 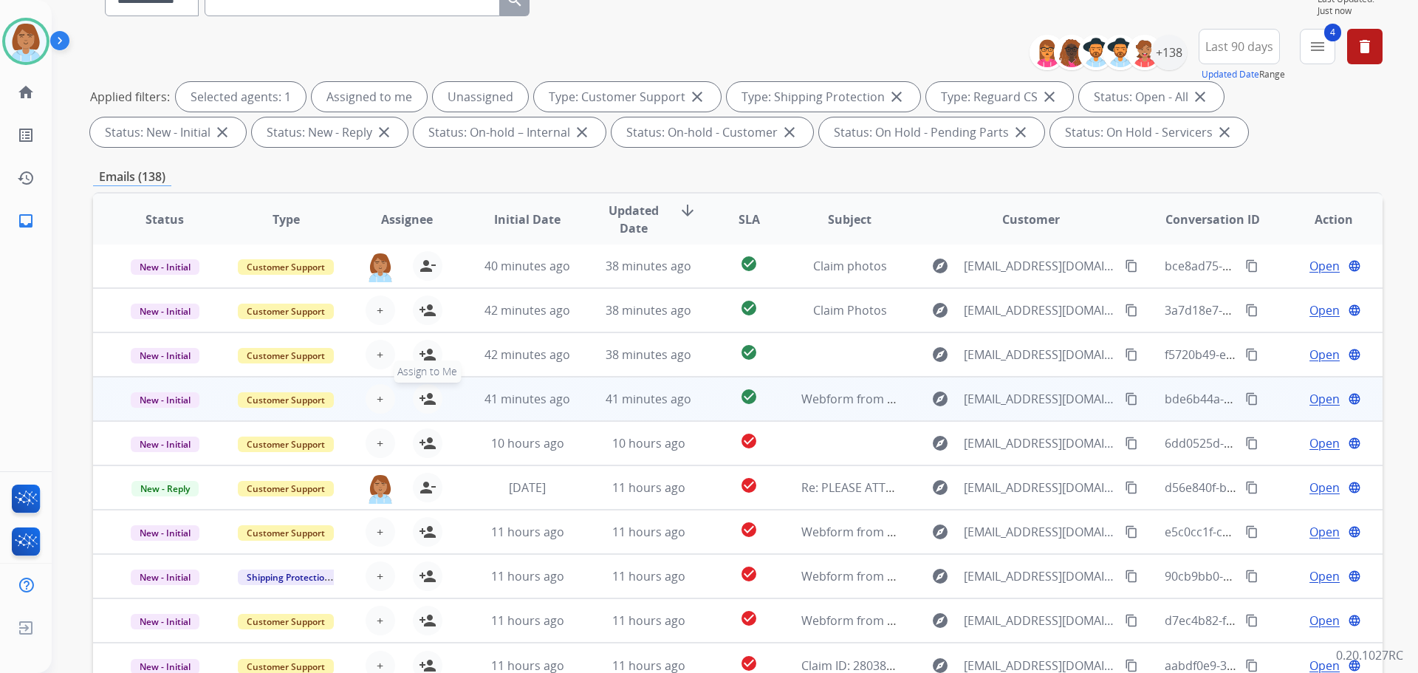 I want to click on div: Status: New - Initial, so click(x=168, y=132).